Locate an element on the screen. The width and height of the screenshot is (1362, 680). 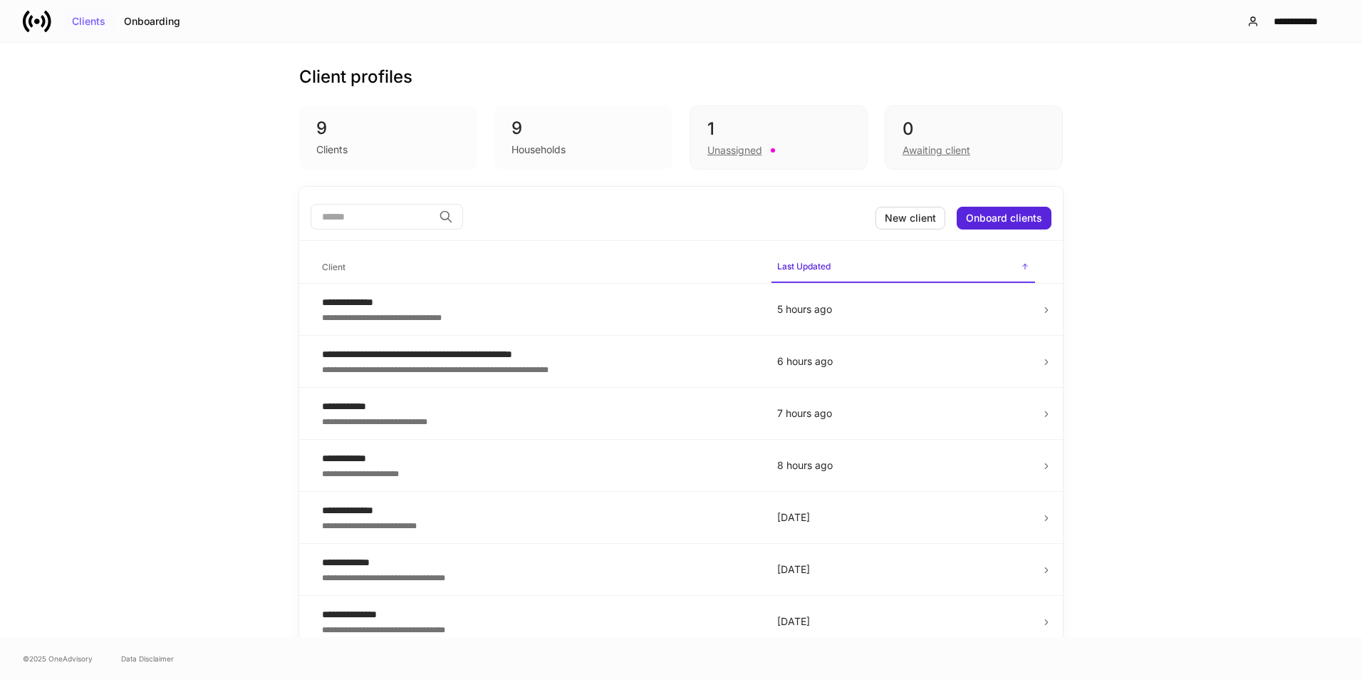
button: Onboard clients is located at coordinates (1004, 218).